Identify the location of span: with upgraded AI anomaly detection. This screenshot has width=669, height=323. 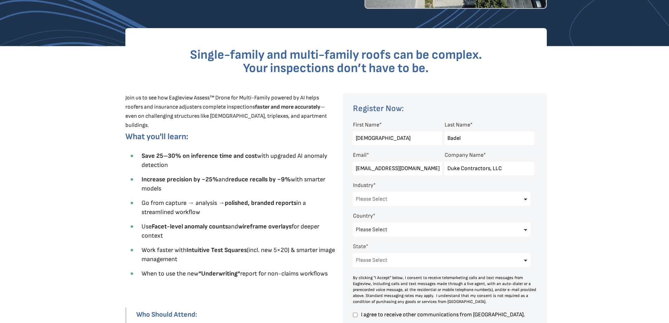
(234, 160).